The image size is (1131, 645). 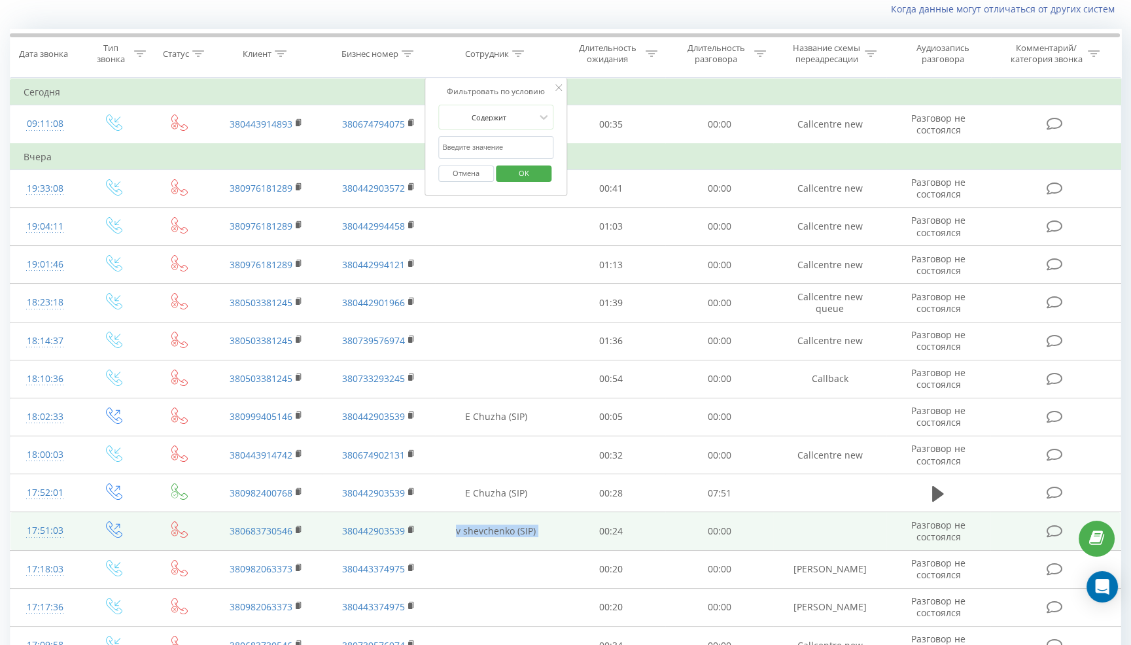 I want to click on button: Отмена, so click(x=466, y=173).